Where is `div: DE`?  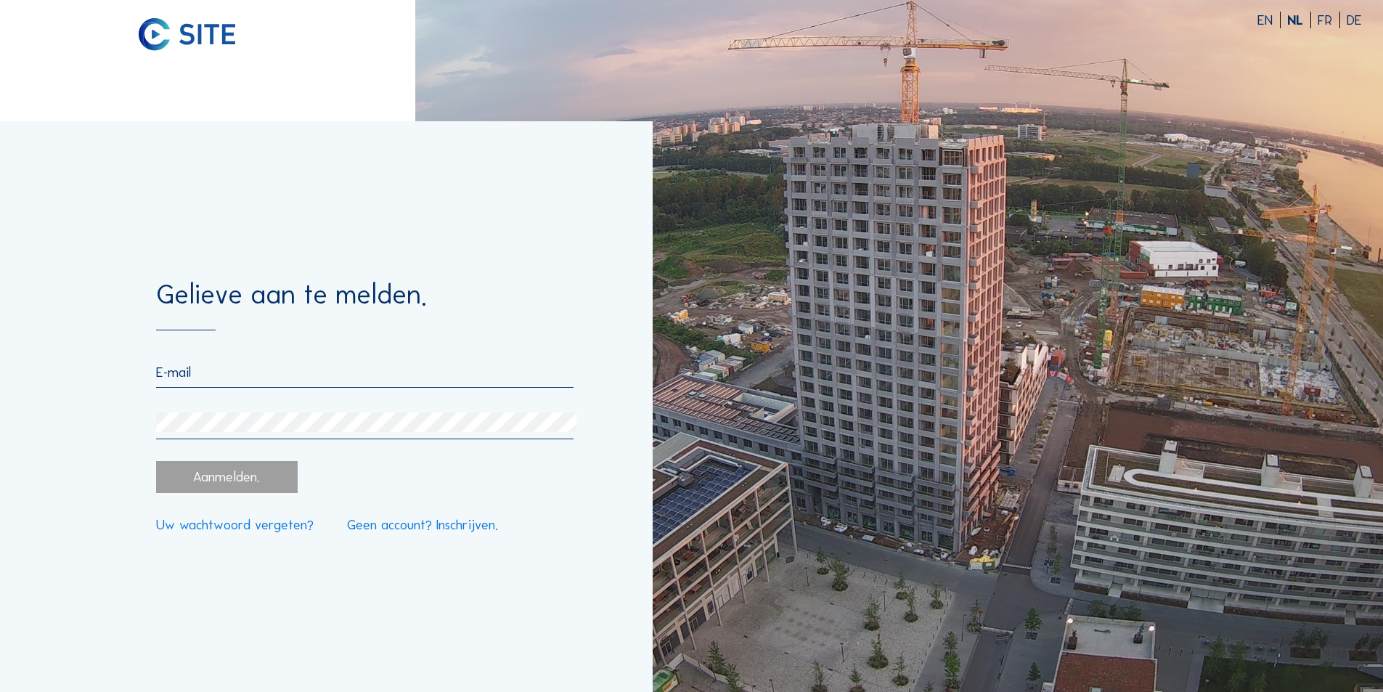 div: DE is located at coordinates (1354, 20).